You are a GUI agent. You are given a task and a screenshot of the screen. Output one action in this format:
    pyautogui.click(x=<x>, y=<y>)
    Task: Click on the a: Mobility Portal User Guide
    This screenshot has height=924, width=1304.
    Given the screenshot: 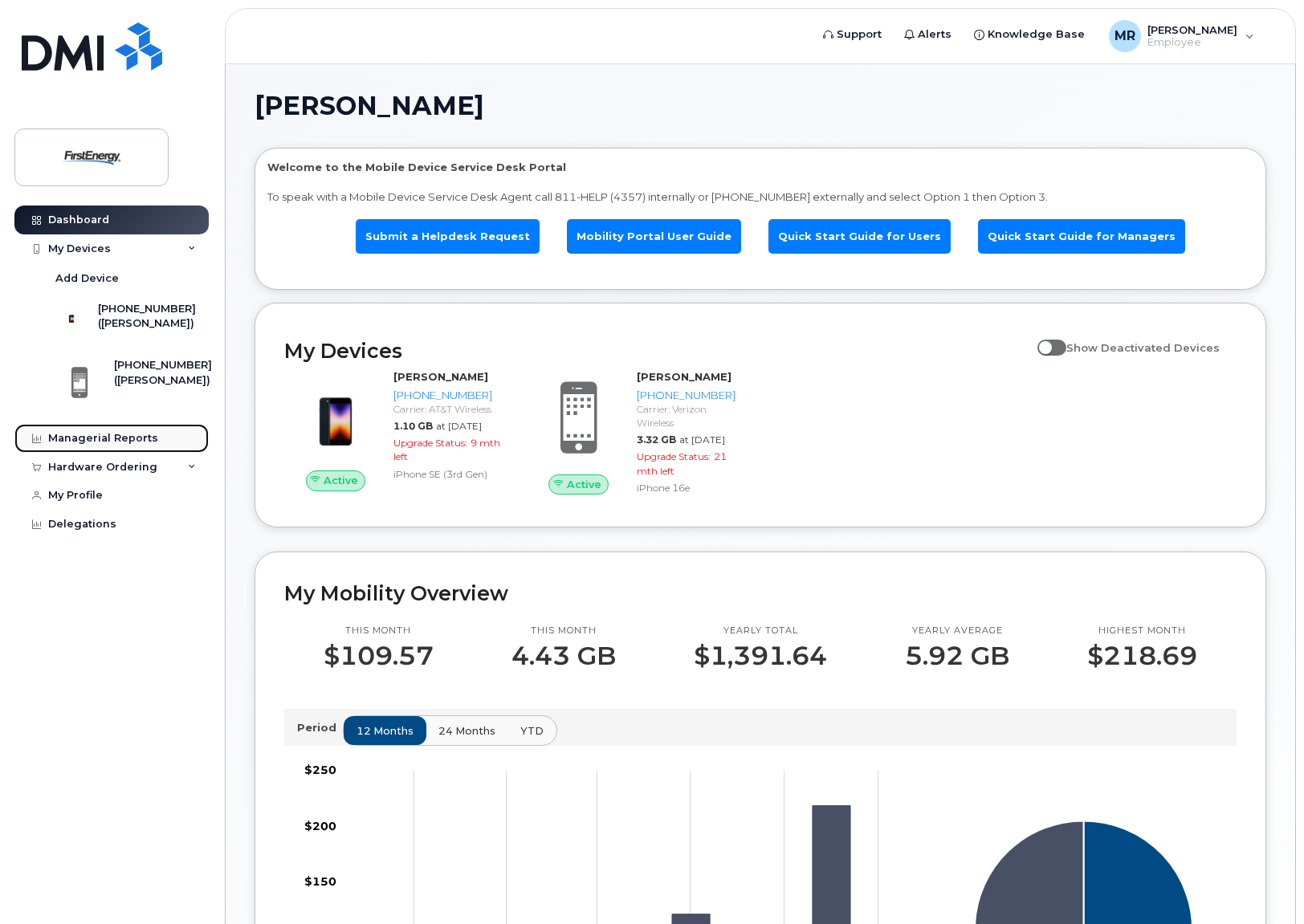 What is the action you would take?
    pyautogui.click(x=654, y=236)
    